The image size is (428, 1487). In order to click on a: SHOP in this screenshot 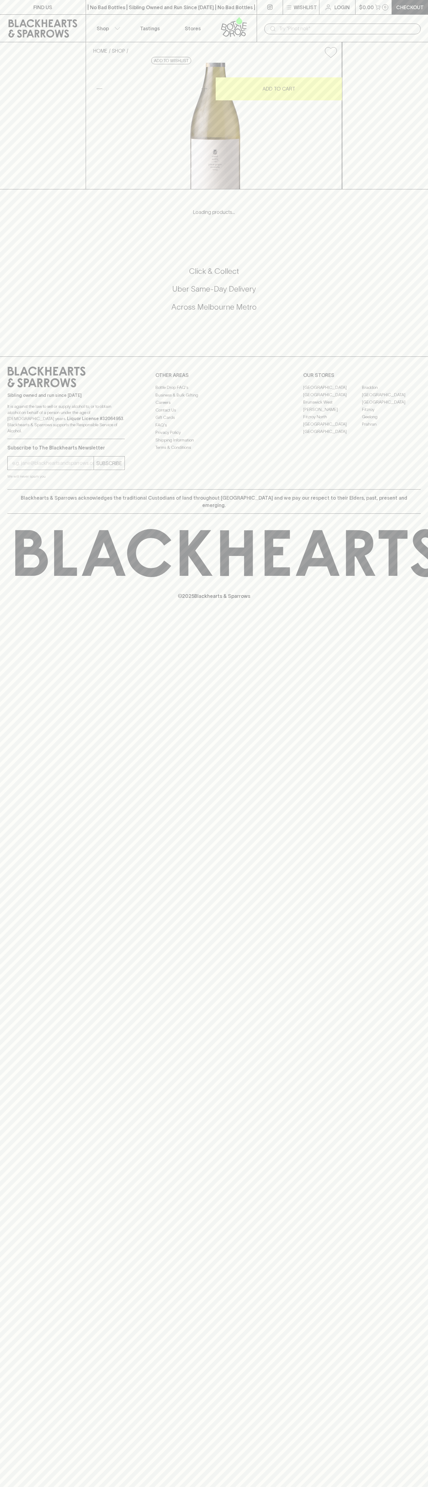, I will do `click(118, 51)`.